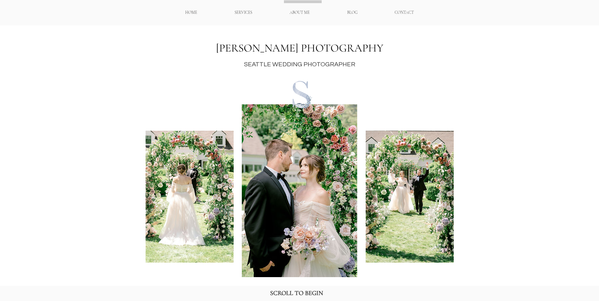 This screenshot has width=599, height=301. Describe the element at coordinates (191, 13) in the screenshot. I see `p: HOME` at that location.